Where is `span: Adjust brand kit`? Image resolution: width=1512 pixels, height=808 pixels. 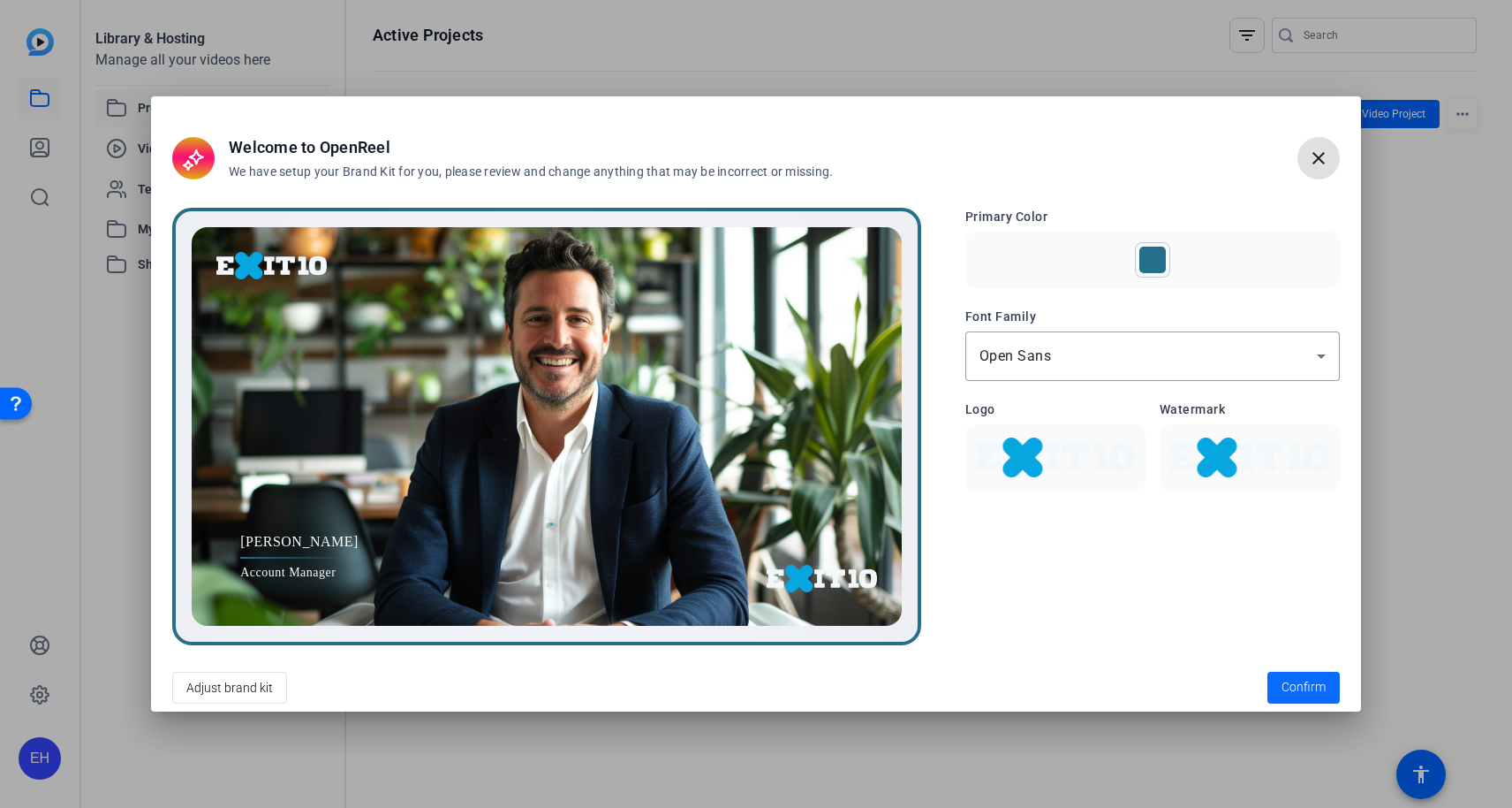
span: Adjust brand kit is located at coordinates (229, 687).